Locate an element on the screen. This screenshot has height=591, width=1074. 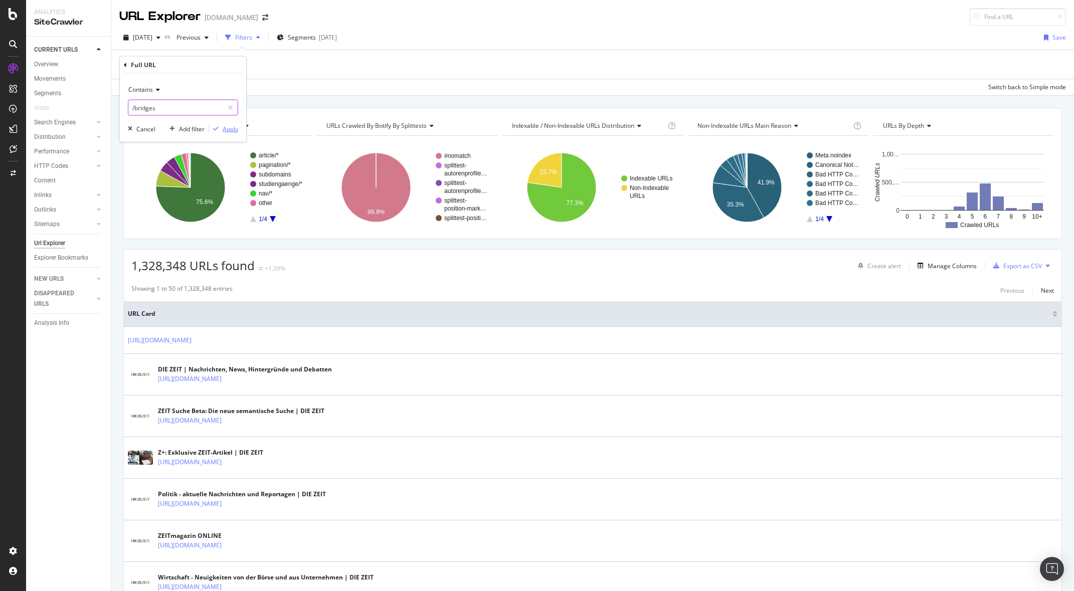
button: Filters is located at coordinates (243, 38).